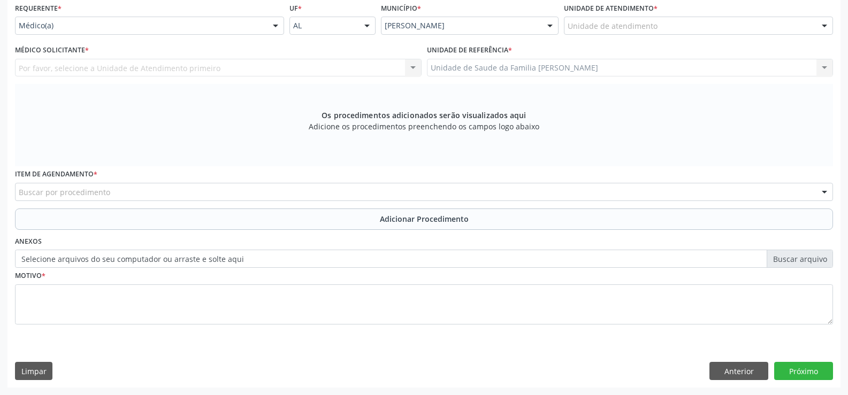 The width and height of the screenshot is (848, 395). What do you see at coordinates (424, 219) in the screenshot?
I see `button: Adicionar Procedimento` at bounding box center [424, 219].